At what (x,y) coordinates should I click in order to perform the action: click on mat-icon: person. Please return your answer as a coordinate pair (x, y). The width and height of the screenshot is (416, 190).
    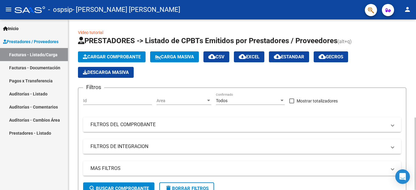
    Looking at the image, I should click on (407, 9).